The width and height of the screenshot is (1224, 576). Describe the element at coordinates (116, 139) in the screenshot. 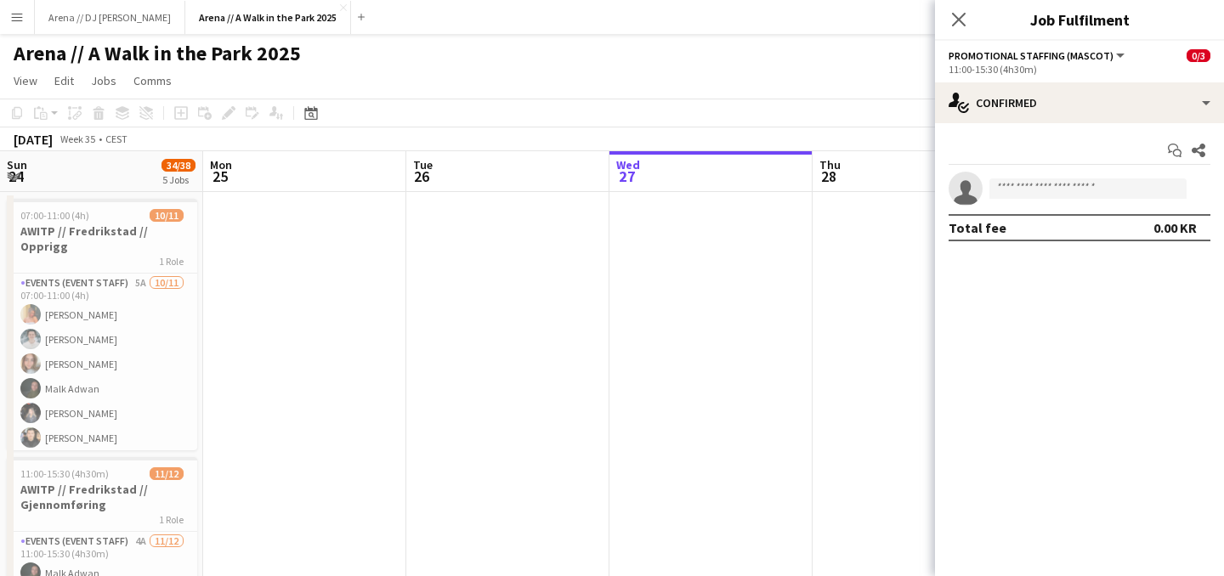

I see `div: CEST` at that location.